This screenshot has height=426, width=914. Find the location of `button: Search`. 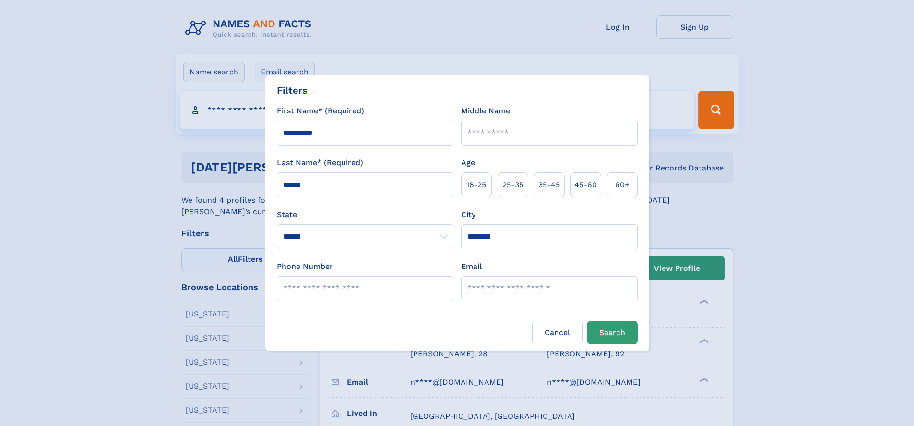

button: Search is located at coordinates (612, 332).